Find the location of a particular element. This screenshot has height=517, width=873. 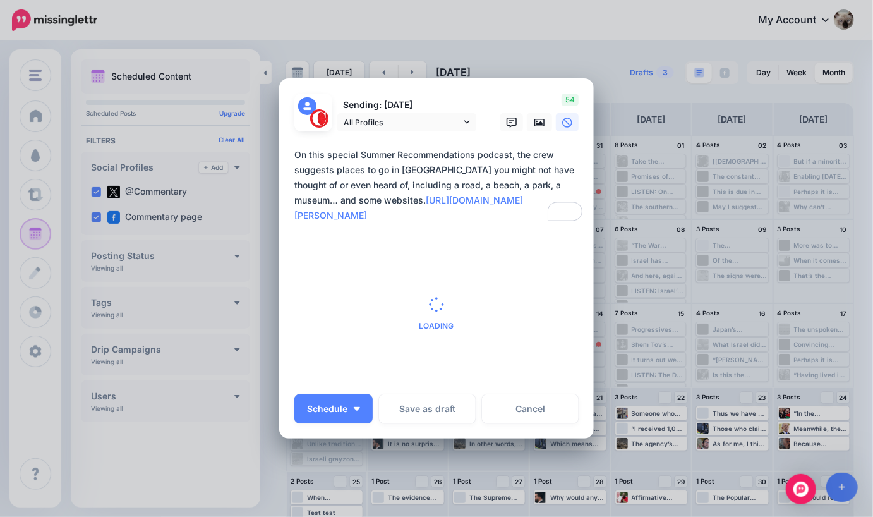

div: On this special Summer Recommendations podcast, the crew suggests places to go in [GEOGRAPHIC_DAT... is located at coordinates (439, 185).